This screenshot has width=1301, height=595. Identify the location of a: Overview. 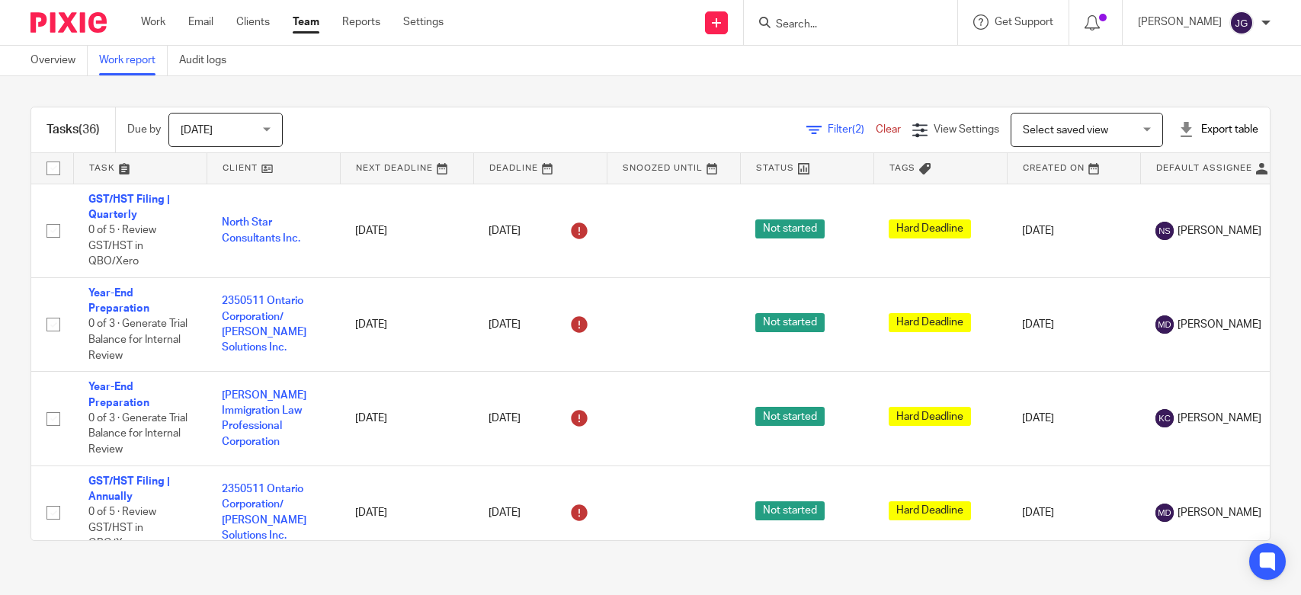
(59, 60).